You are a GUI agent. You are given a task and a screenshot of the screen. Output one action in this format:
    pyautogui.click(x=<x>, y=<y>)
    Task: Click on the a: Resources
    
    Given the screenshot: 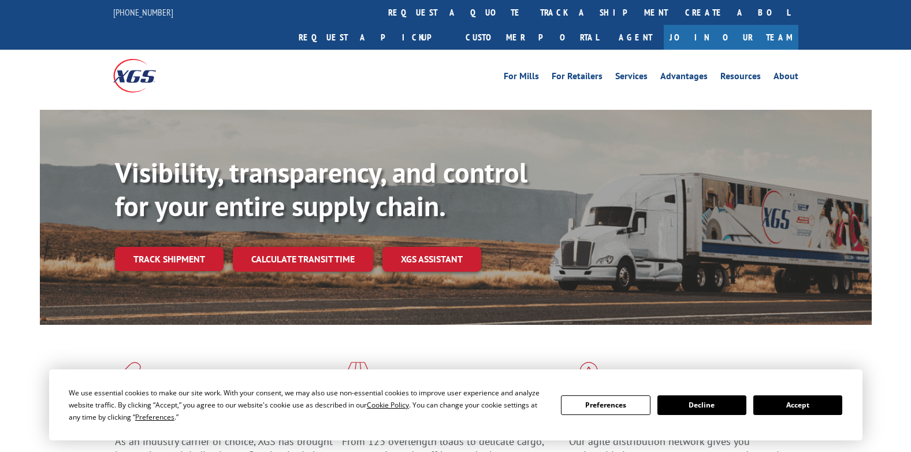 What is the action you would take?
    pyautogui.click(x=741, y=78)
    